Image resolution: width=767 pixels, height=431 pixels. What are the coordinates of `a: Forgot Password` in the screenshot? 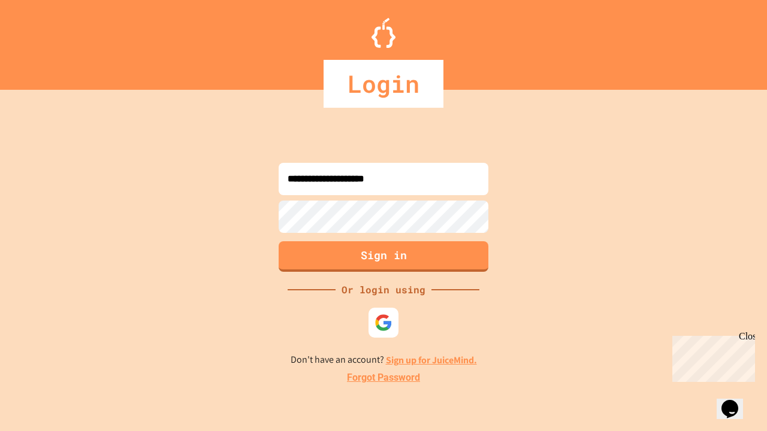 It's located at (383, 378).